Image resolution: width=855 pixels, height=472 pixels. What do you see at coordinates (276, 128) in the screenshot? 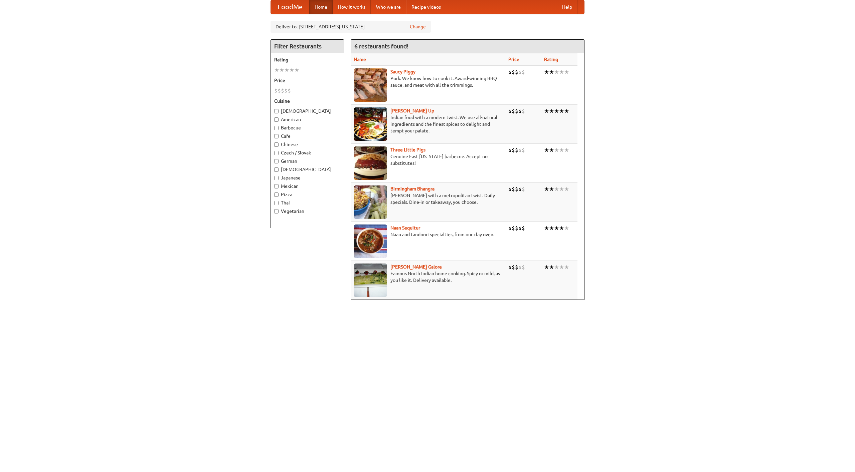
I see `input: Barbecue` at bounding box center [276, 128].